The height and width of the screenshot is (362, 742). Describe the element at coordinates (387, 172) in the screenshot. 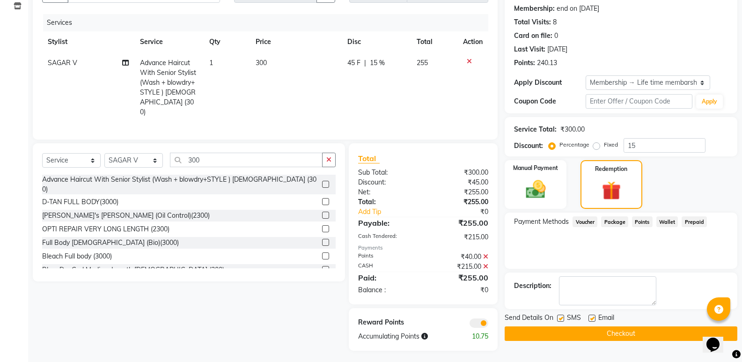

I see `div: Sub Total:` at that location.